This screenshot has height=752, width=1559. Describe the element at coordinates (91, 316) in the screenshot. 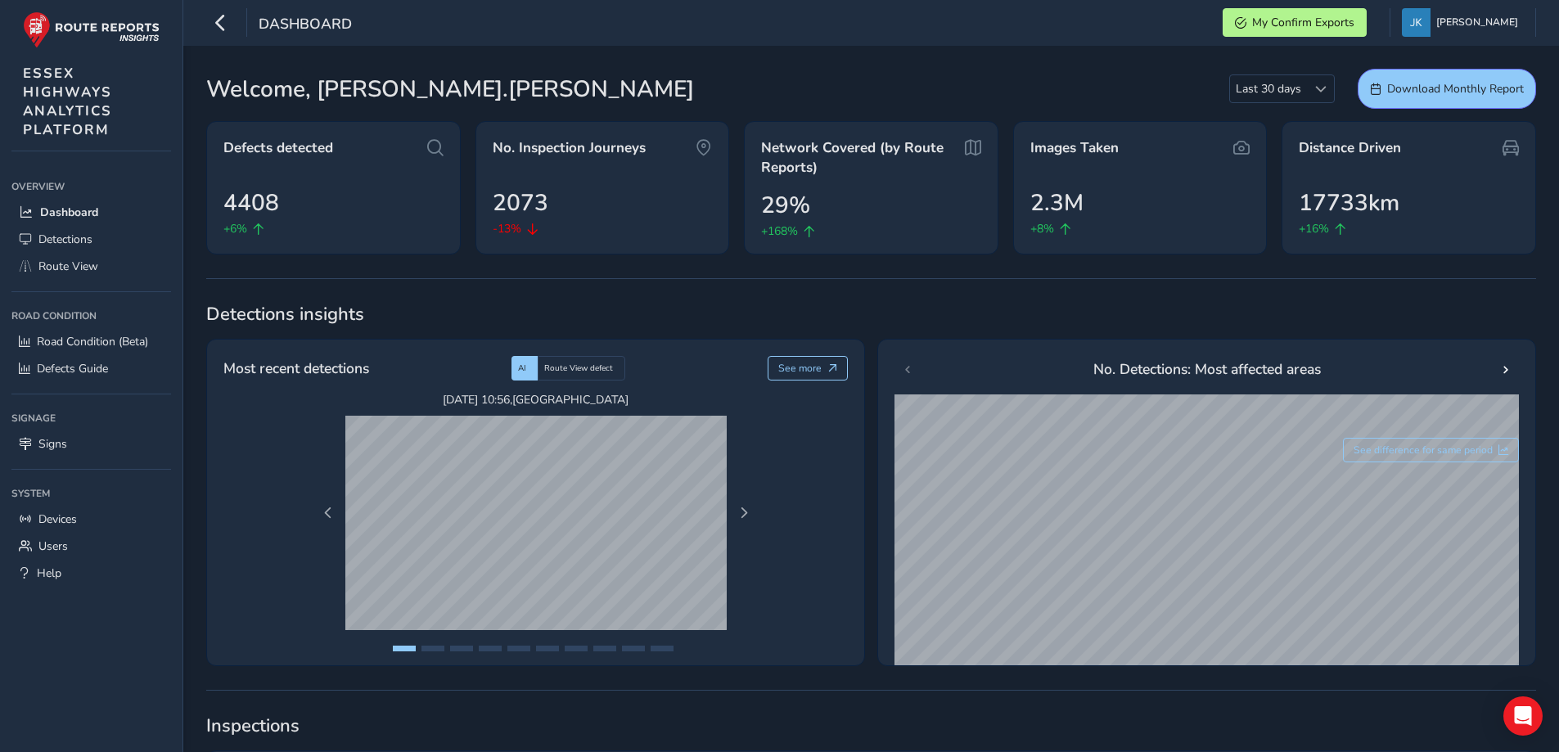

I see `div: Road Condition` at that location.